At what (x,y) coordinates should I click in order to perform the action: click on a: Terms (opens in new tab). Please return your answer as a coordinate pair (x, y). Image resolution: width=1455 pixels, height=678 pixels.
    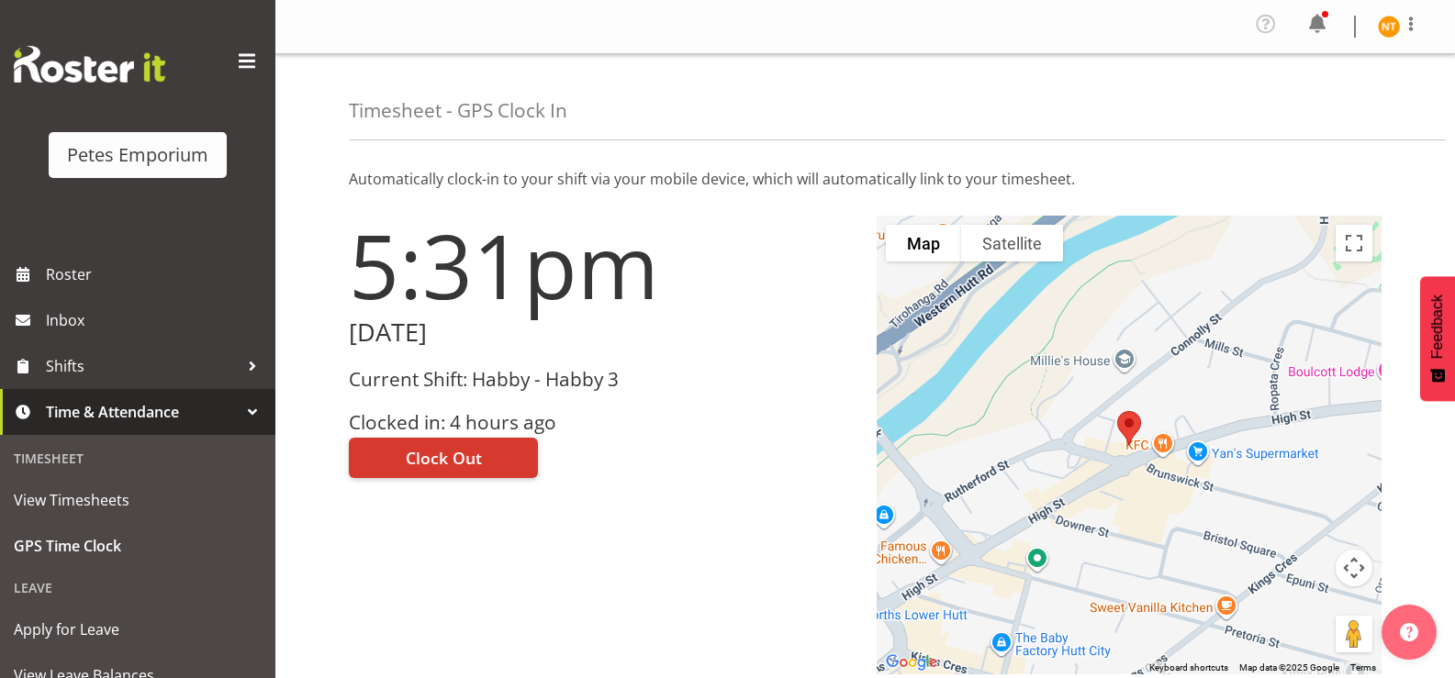
    Looking at the image, I should click on (1363, 667).